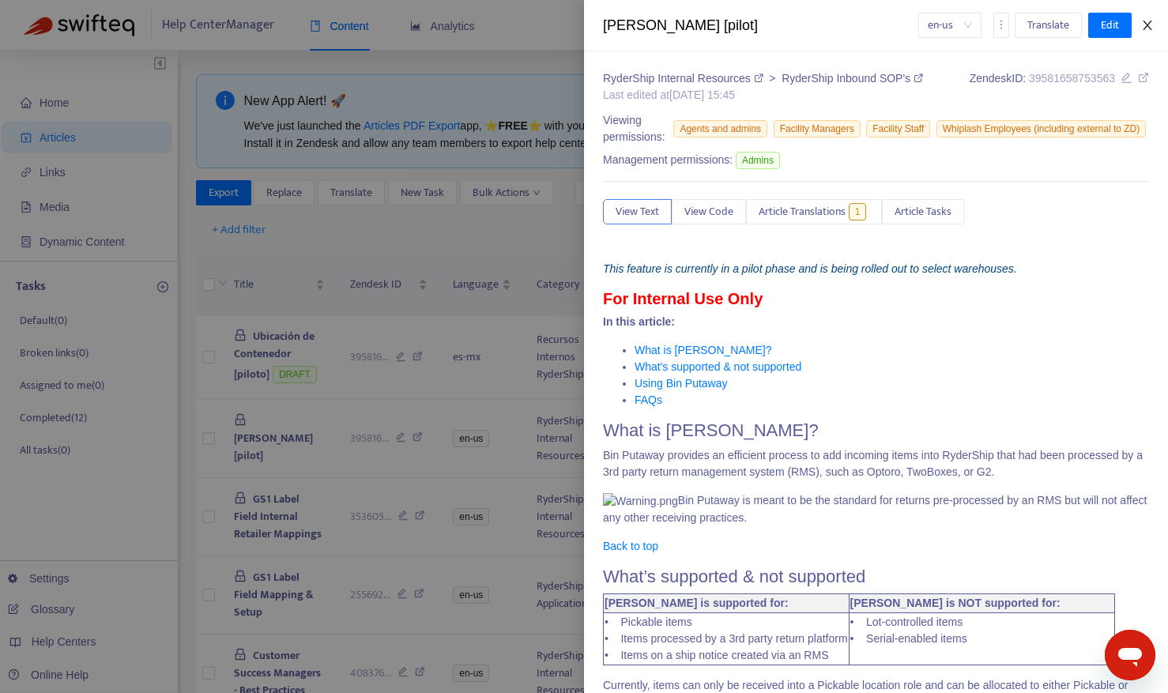  What do you see at coordinates (1001, 24) in the screenshot?
I see `span: more` at bounding box center [1001, 24].